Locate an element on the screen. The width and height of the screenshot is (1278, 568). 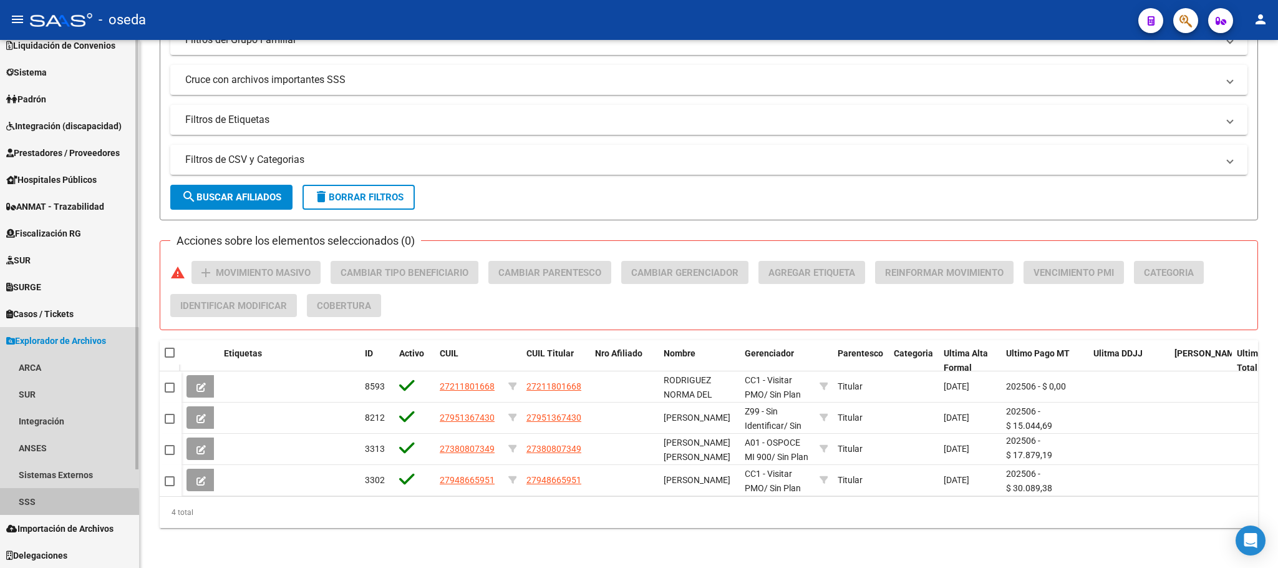
datatable-header-cell: Categoria is located at coordinates (914, 361).